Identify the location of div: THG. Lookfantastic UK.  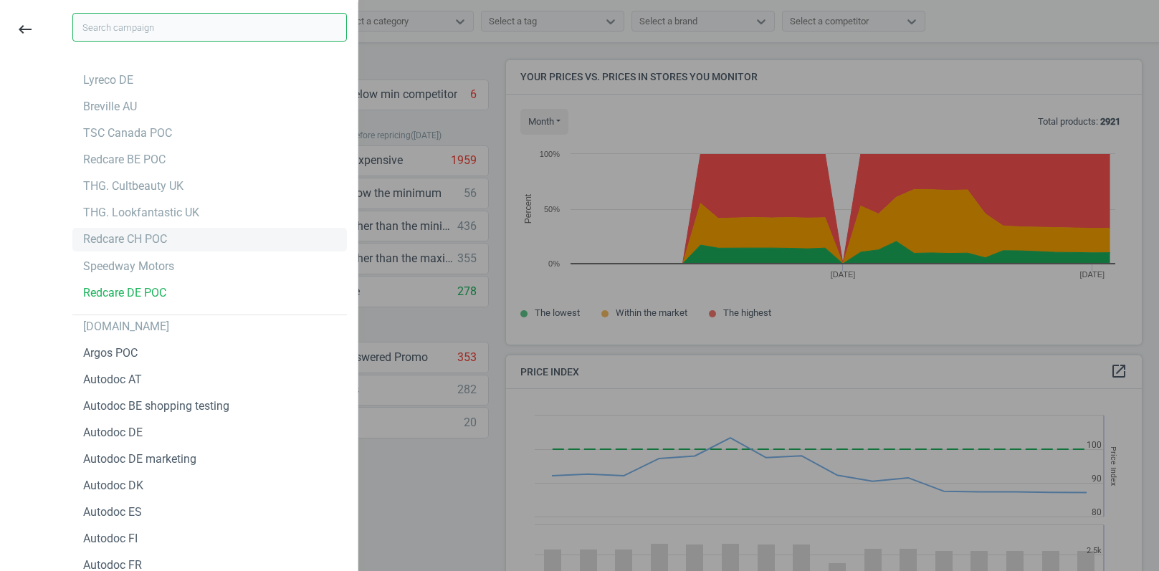
(141, 213).